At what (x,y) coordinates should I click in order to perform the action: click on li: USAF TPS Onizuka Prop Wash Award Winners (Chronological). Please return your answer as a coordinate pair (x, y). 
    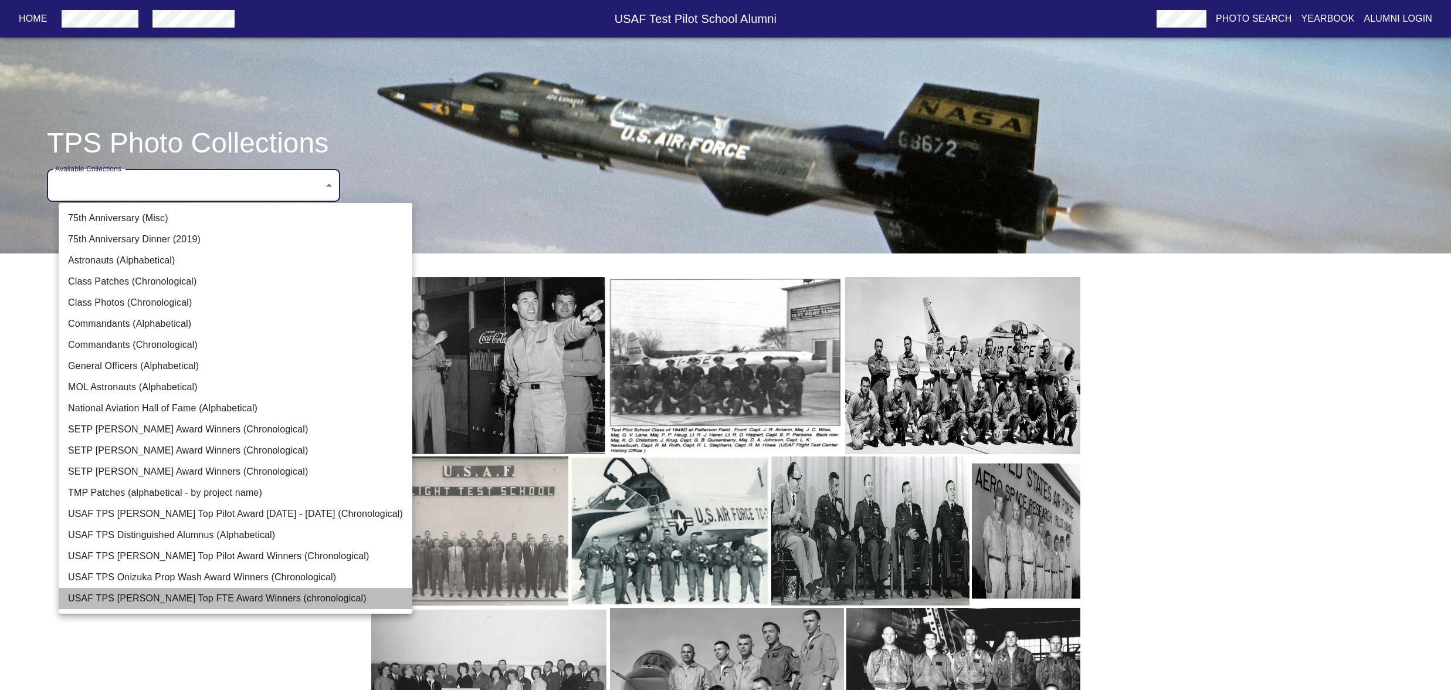
    Looking at the image, I should click on (235, 577).